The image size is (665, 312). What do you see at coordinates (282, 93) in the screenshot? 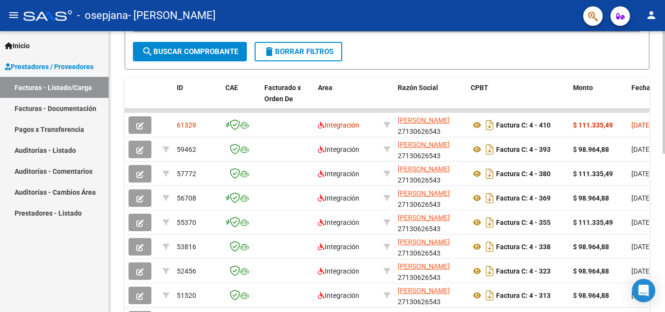
I see `span: Facturado x Orden De` at bounding box center [282, 93].